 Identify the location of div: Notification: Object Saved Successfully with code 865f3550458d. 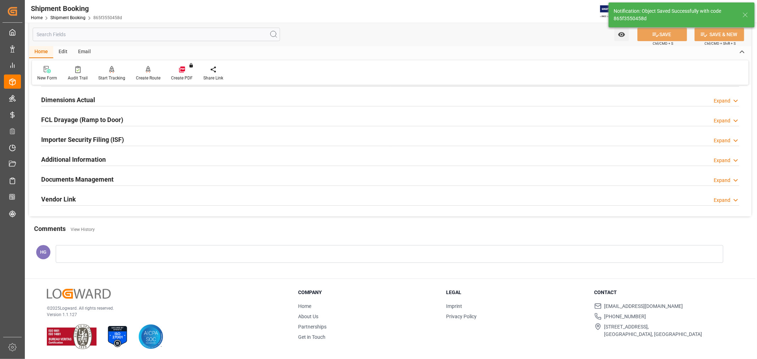
(675, 15).